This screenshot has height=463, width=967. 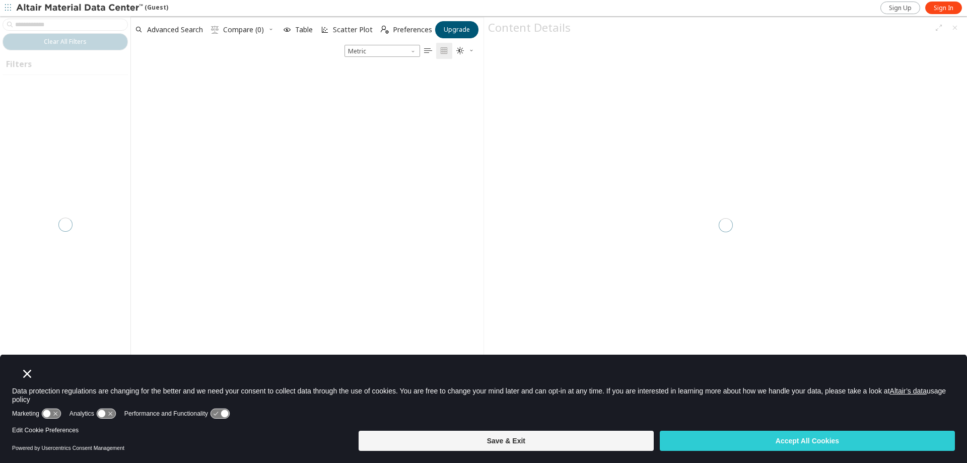 What do you see at coordinates (900, 8) in the screenshot?
I see `span: Sign Up` at bounding box center [900, 8].